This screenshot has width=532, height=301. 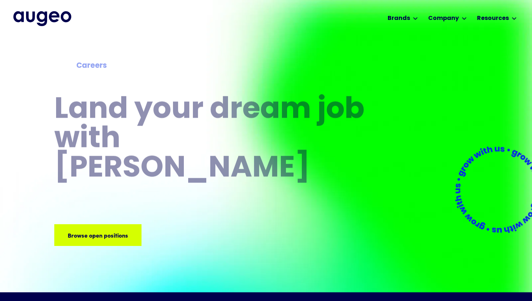 What do you see at coordinates (444, 18) in the screenshot?
I see `div: Company` at bounding box center [444, 18].